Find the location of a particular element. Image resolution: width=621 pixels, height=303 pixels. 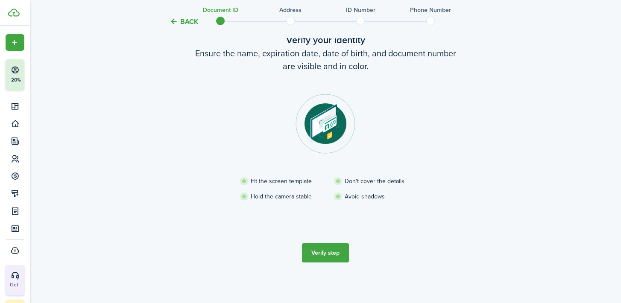

button: 20% is located at coordinates (41, 75).